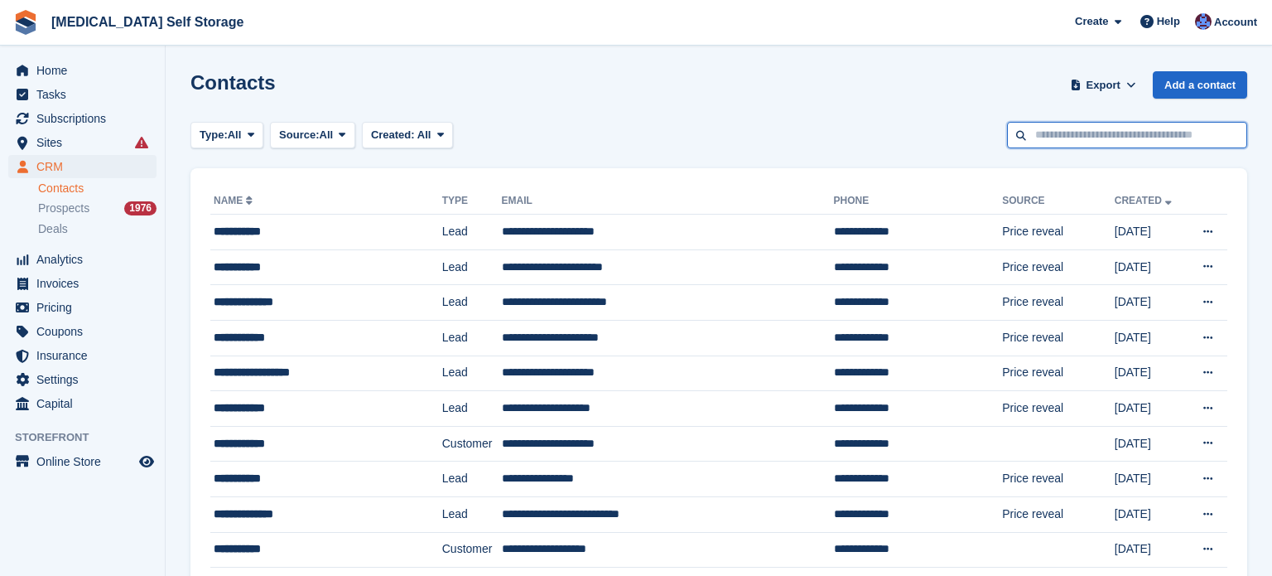 The width and height of the screenshot is (1272, 576). What do you see at coordinates (86, 283) in the screenshot?
I see `span: Invoices` at bounding box center [86, 283].